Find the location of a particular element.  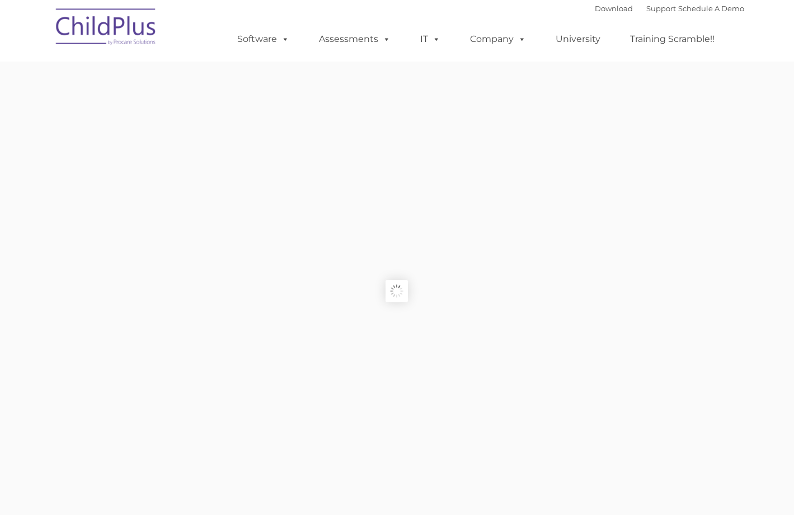

a: IT is located at coordinates (430, 39).